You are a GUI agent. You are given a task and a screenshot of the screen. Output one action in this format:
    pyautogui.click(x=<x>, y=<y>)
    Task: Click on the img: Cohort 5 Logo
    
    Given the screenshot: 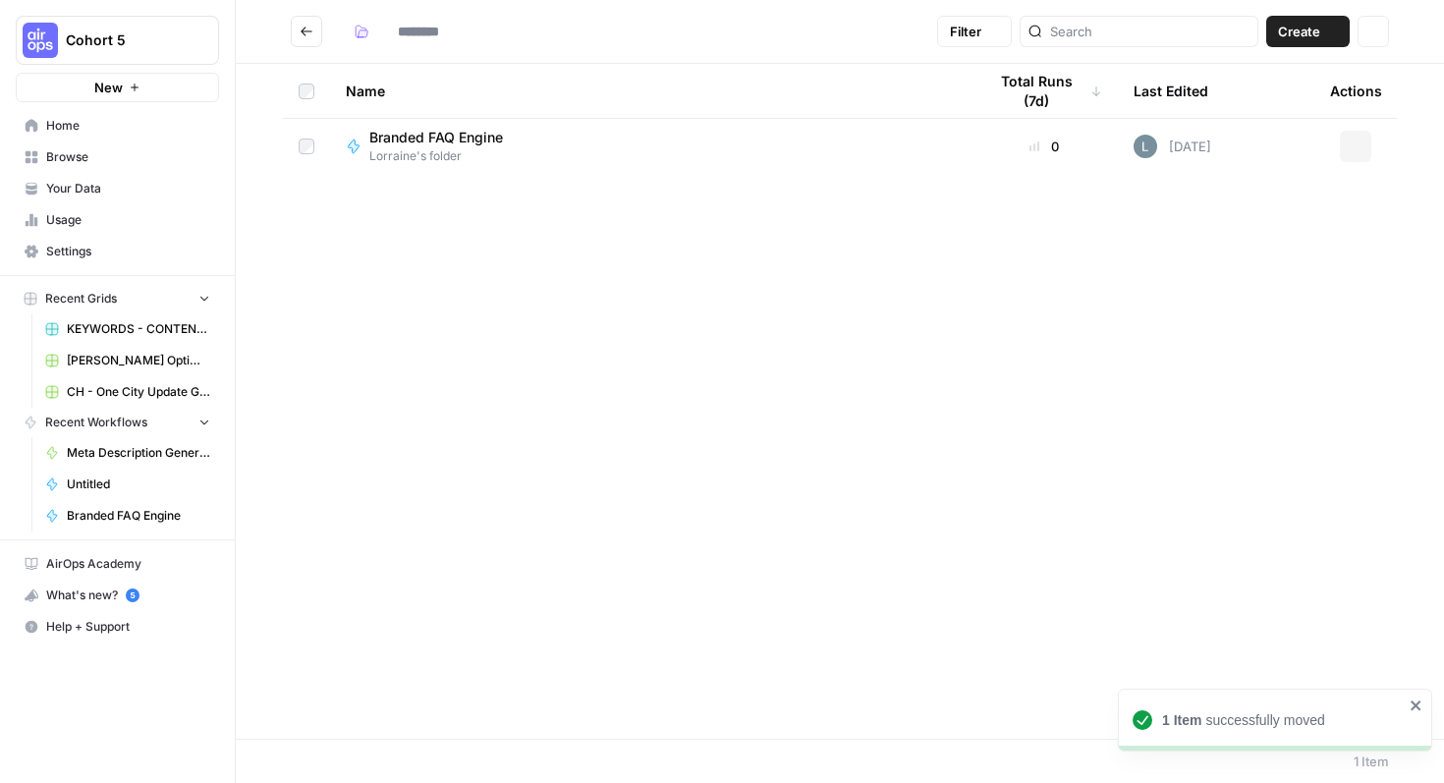 What is the action you would take?
    pyautogui.click(x=40, y=40)
    